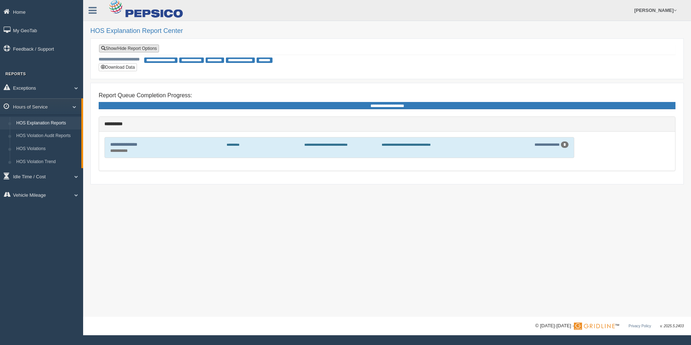 This screenshot has height=345, width=691. I want to click on h2: HOS Explanation Report Center, so click(387, 31).